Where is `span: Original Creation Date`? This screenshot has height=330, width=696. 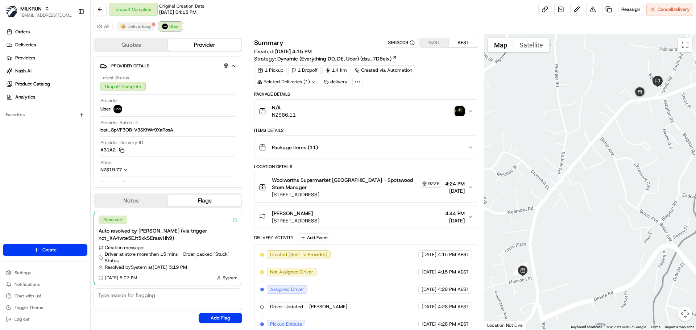
span: Original Creation Date is located at coordinates (182, 6).